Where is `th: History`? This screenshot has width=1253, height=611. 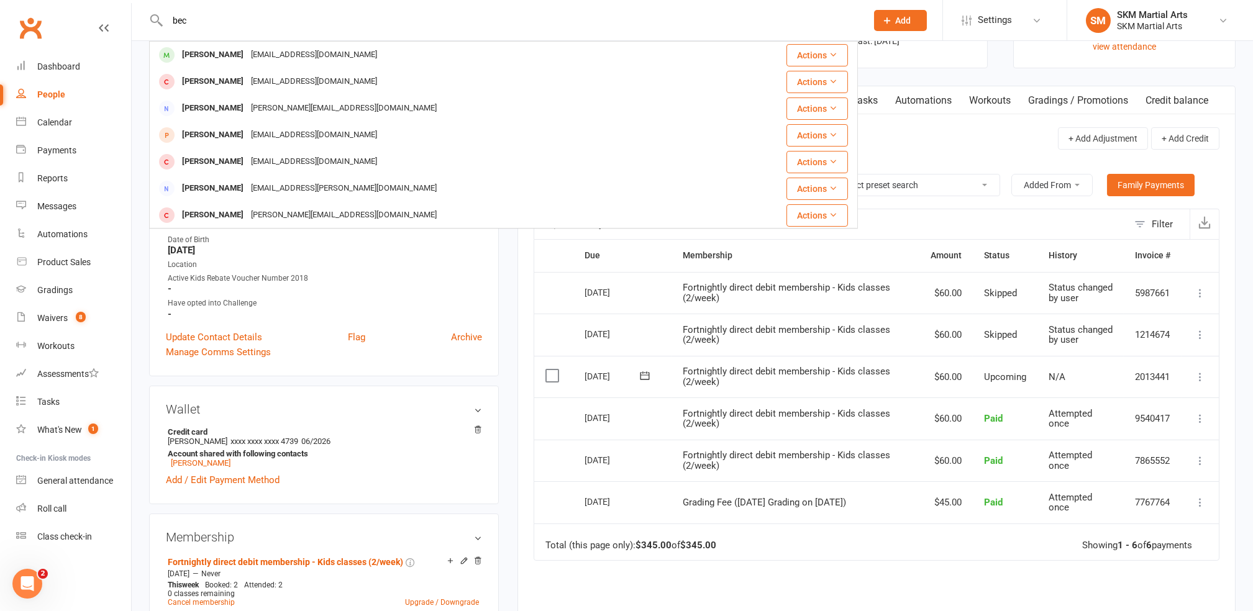
th: History is located at coordinates (1081, 255).